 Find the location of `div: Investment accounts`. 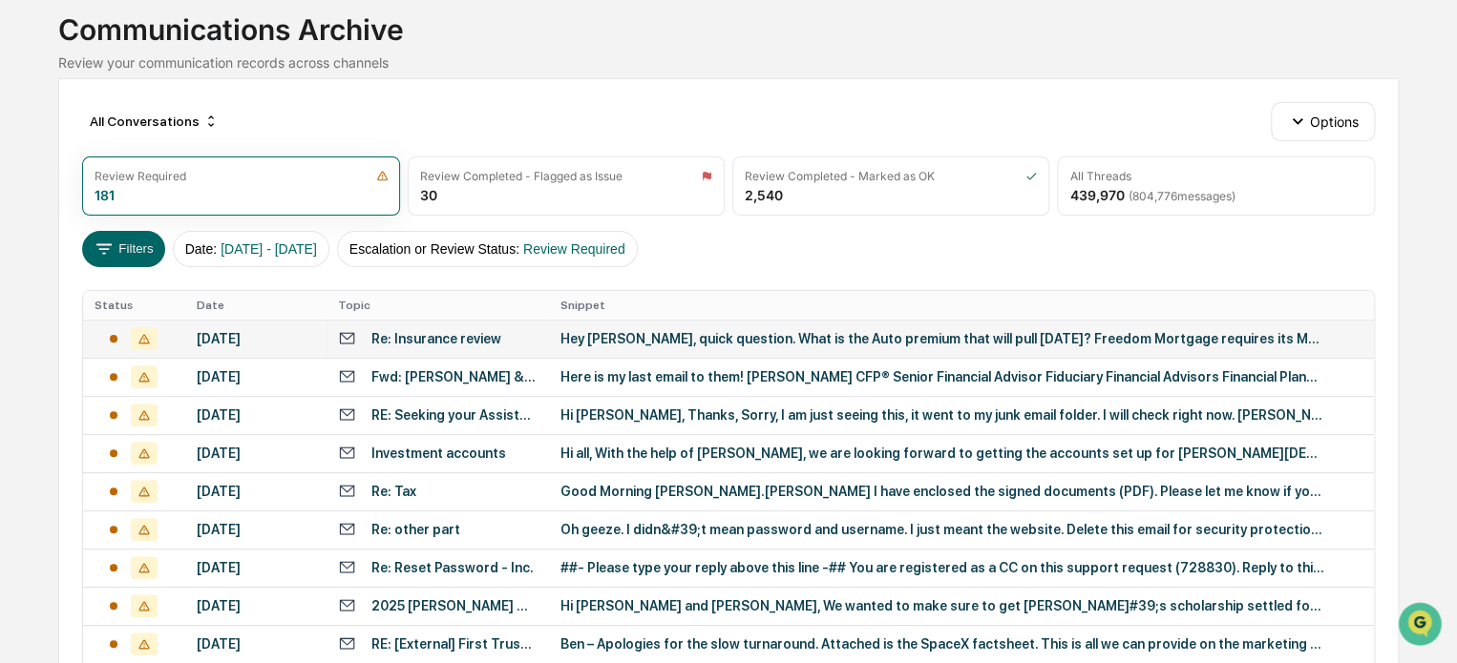

div: Investment accounts is located at coordinates (438, 453).